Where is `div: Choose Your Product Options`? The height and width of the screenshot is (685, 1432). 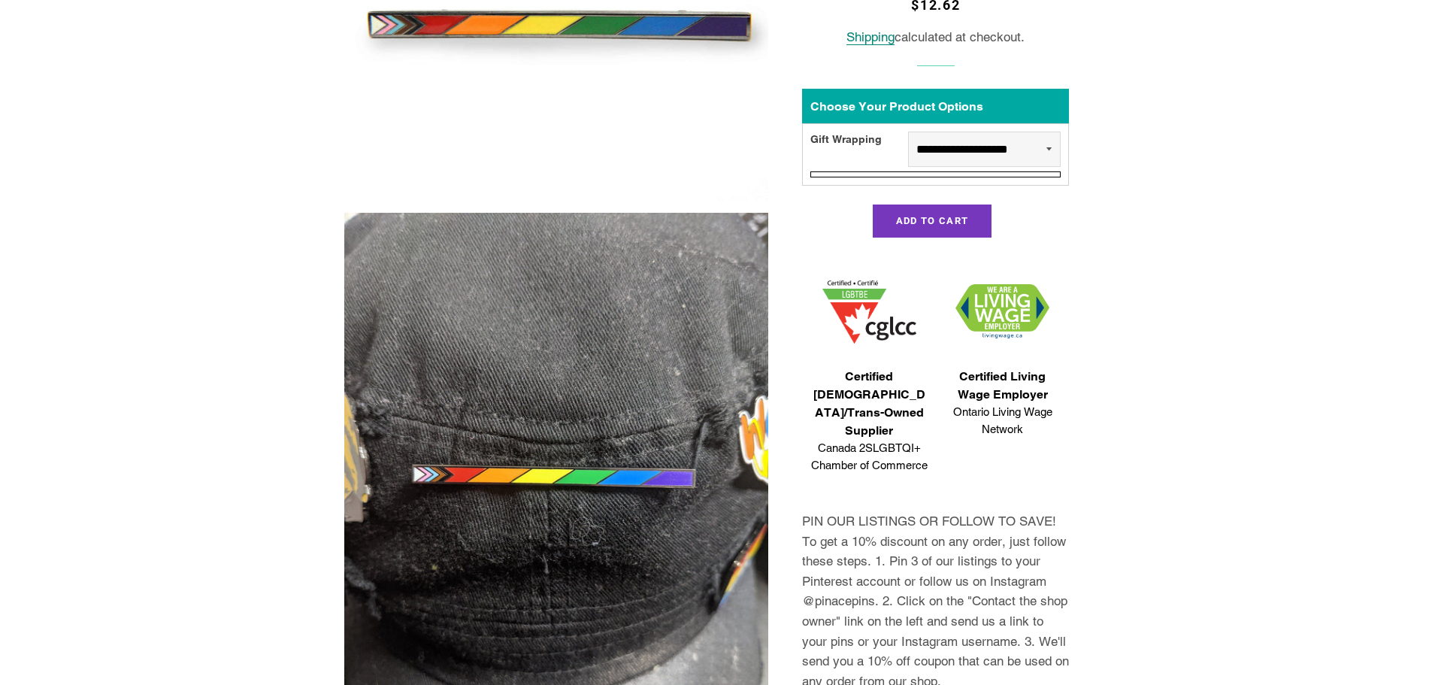
div: Choose Your Product Options is located at coordinates (935, 106).